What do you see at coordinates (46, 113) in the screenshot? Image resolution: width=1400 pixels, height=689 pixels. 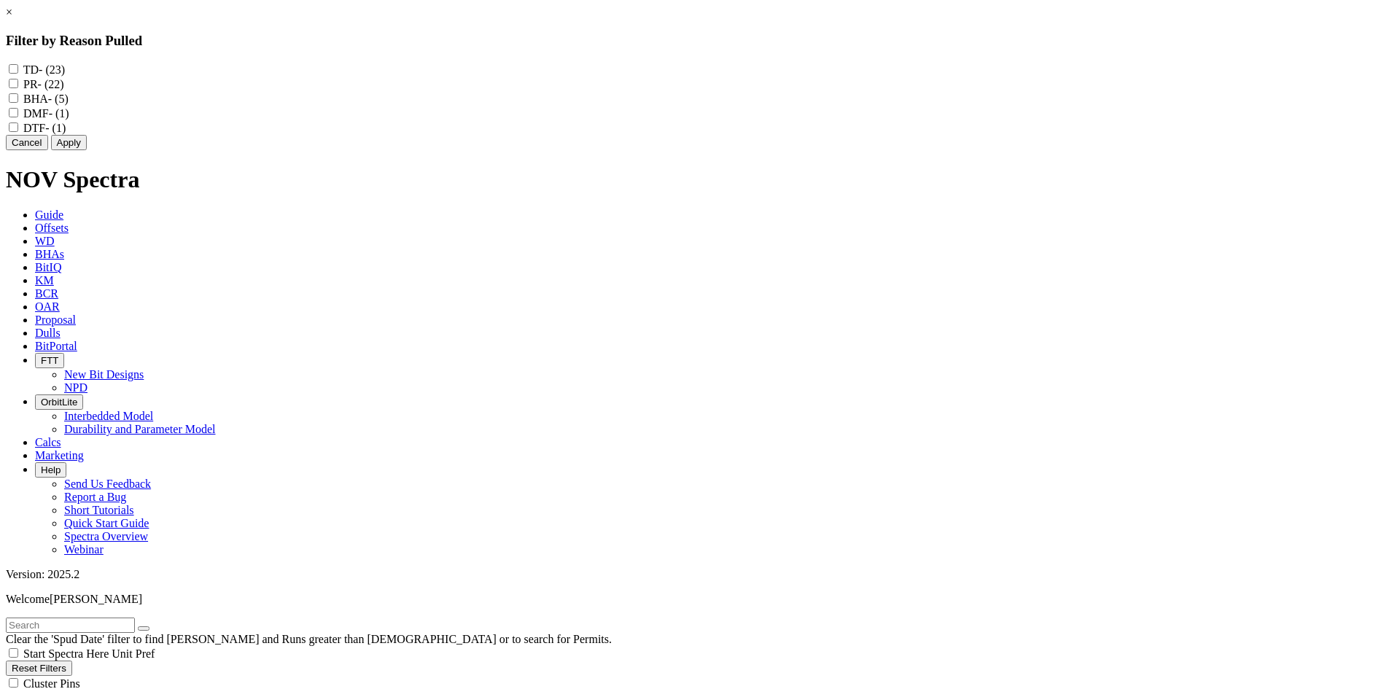 I see `label: DMF` at bounding box center [46, 113].